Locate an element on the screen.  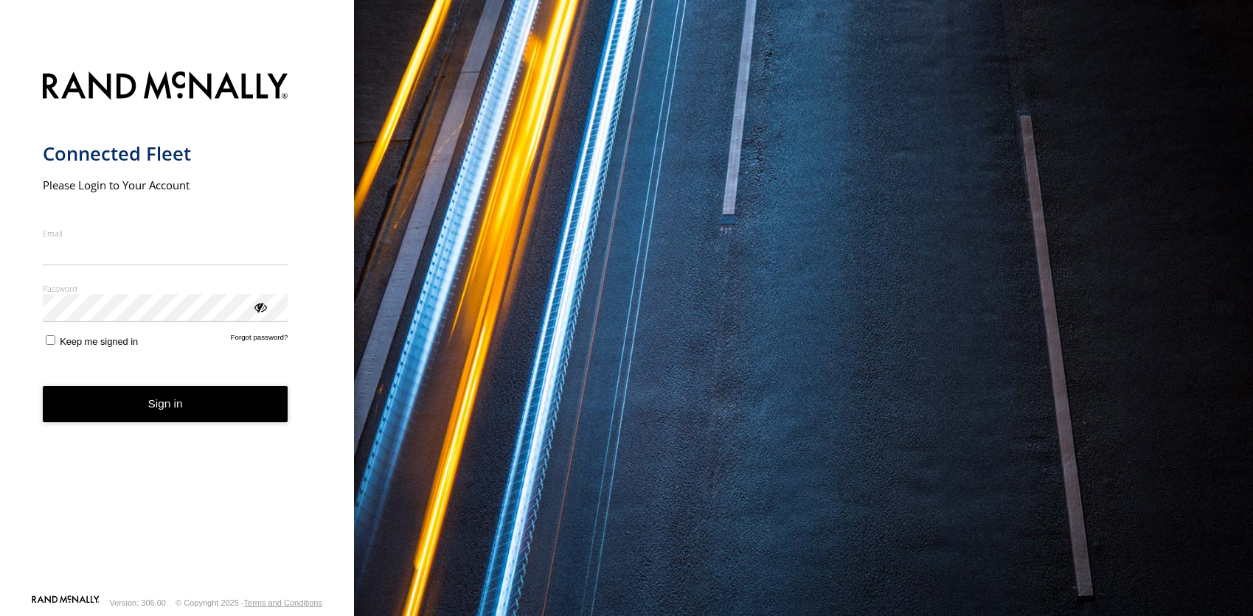
label: Email is located at coordinates (165, 233).